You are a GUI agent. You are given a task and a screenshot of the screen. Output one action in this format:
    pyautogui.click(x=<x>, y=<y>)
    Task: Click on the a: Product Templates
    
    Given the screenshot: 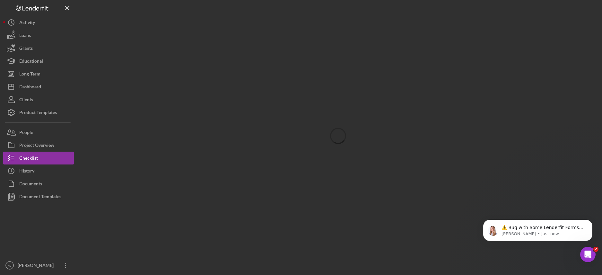 What is the action you would take?
    pyautogui.click(x=39, y=112)
    